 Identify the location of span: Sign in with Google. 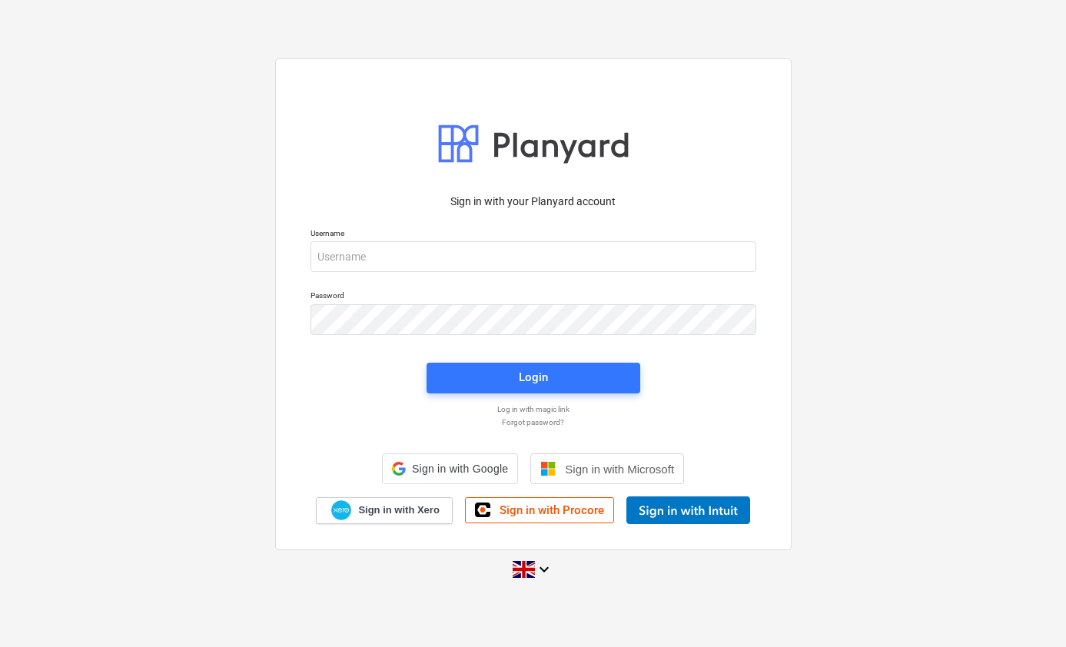
(460, 469).